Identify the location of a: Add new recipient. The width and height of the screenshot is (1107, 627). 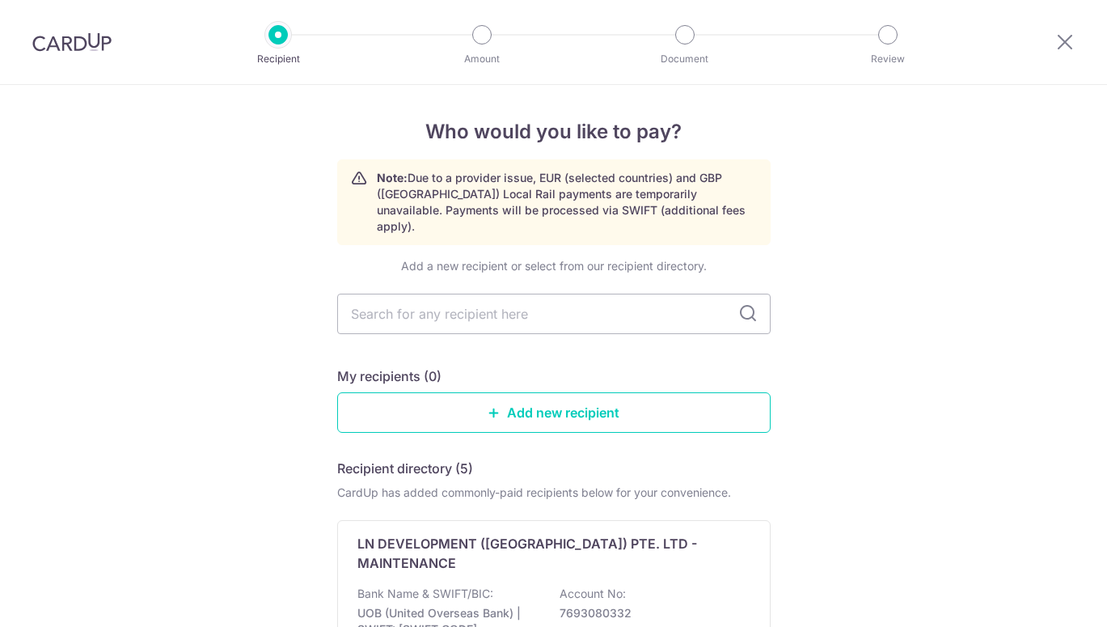
(554, 412).